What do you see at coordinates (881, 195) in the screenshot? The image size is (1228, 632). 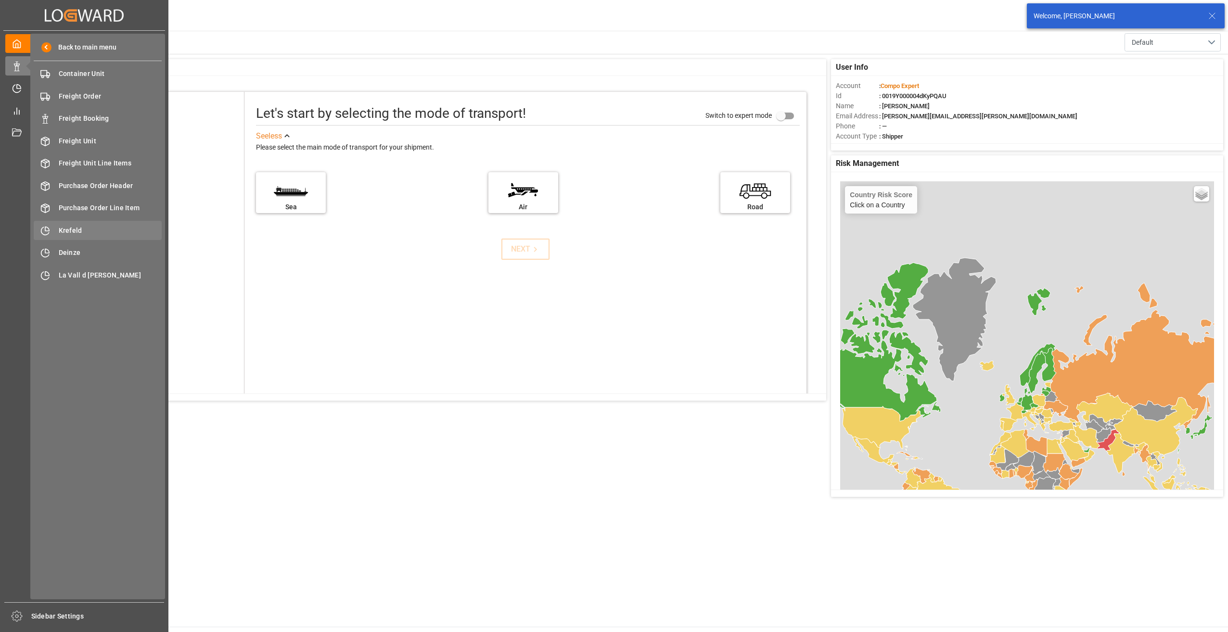 I see `h4: Country Risk Score` at bounding box center [881, 195].